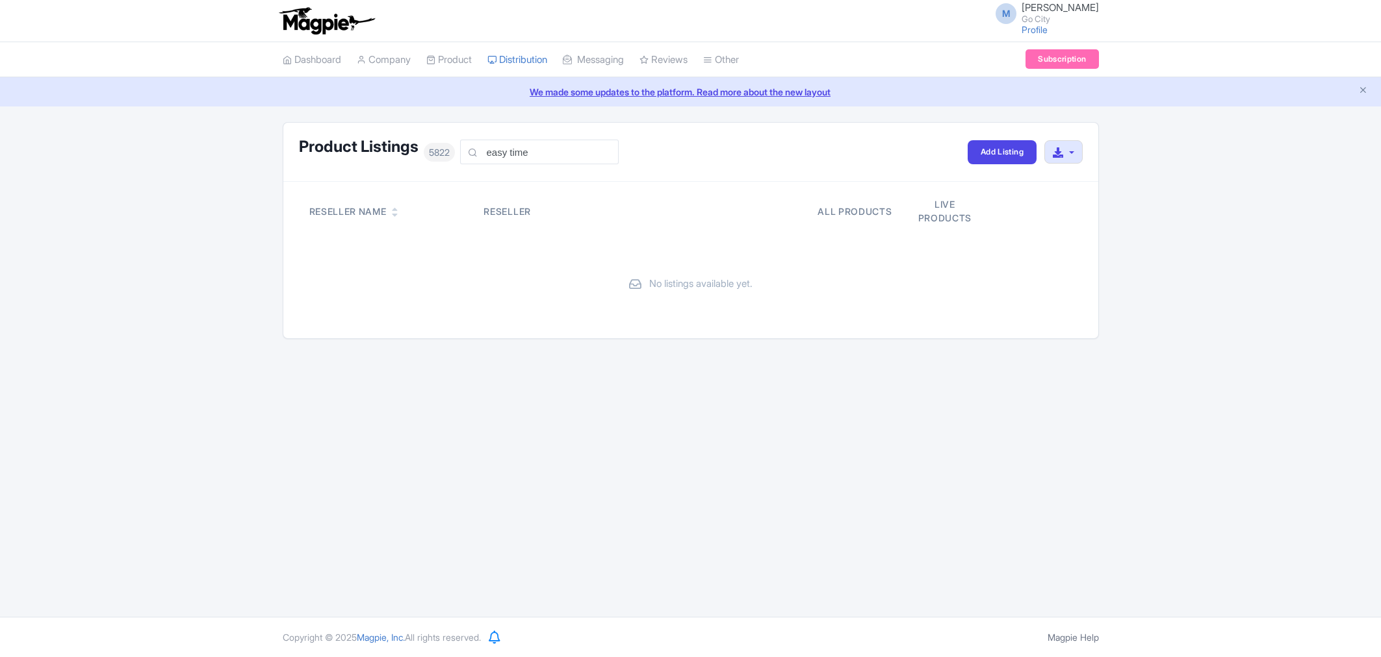  I want to click on a: Company, so click(383, 60).